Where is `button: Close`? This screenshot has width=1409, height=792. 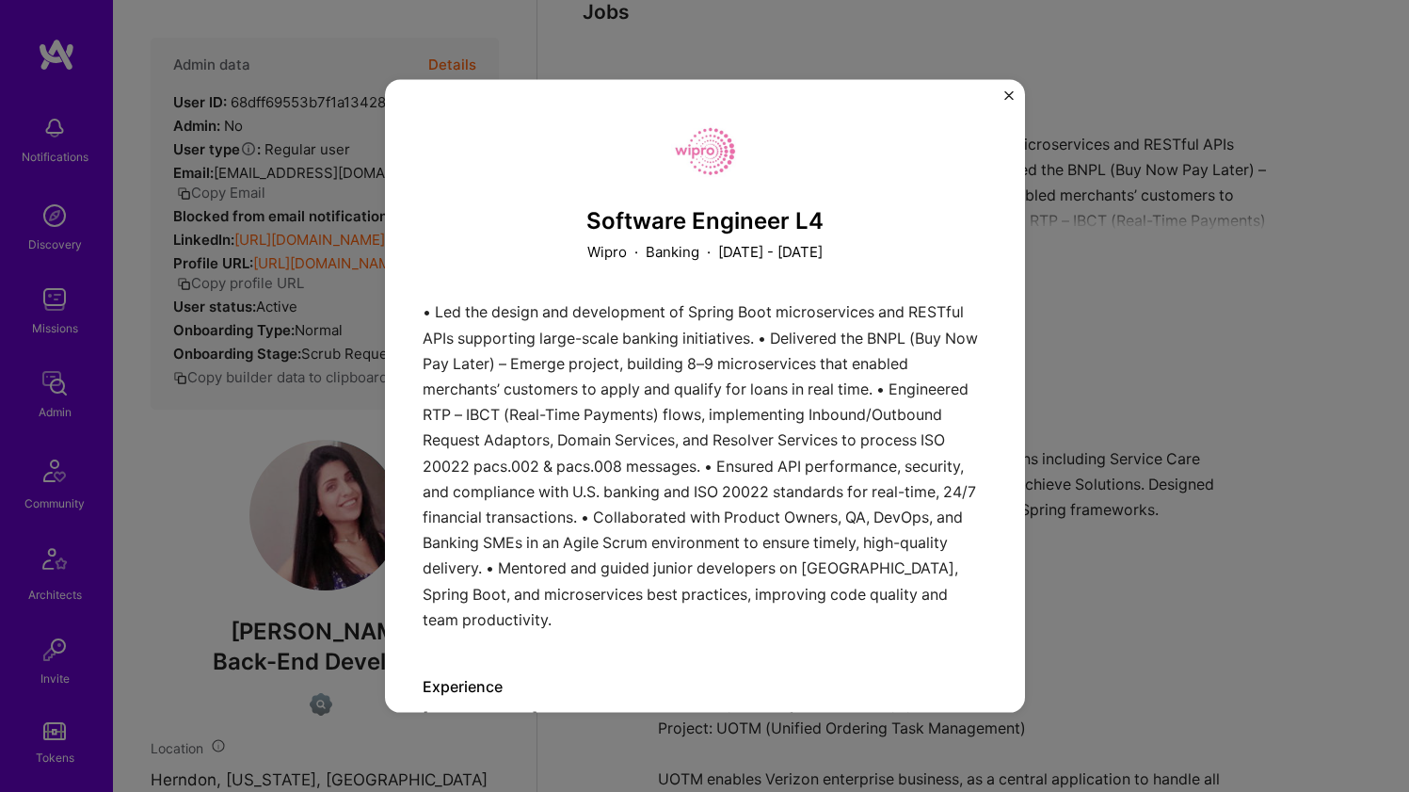 button: Close is located at coordinates (1009, 100).